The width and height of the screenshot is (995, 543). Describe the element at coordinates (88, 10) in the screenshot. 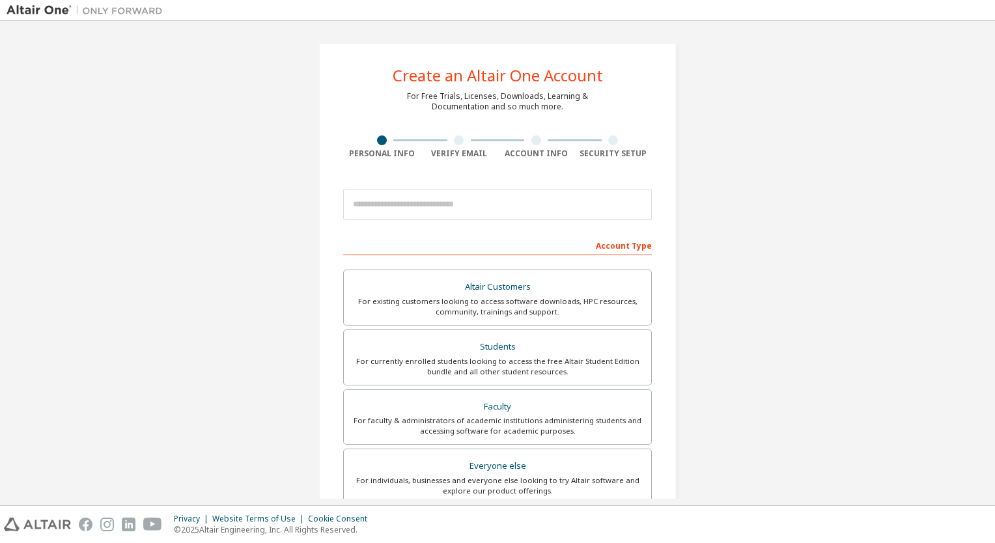

I see `img: Altair One` at that location.